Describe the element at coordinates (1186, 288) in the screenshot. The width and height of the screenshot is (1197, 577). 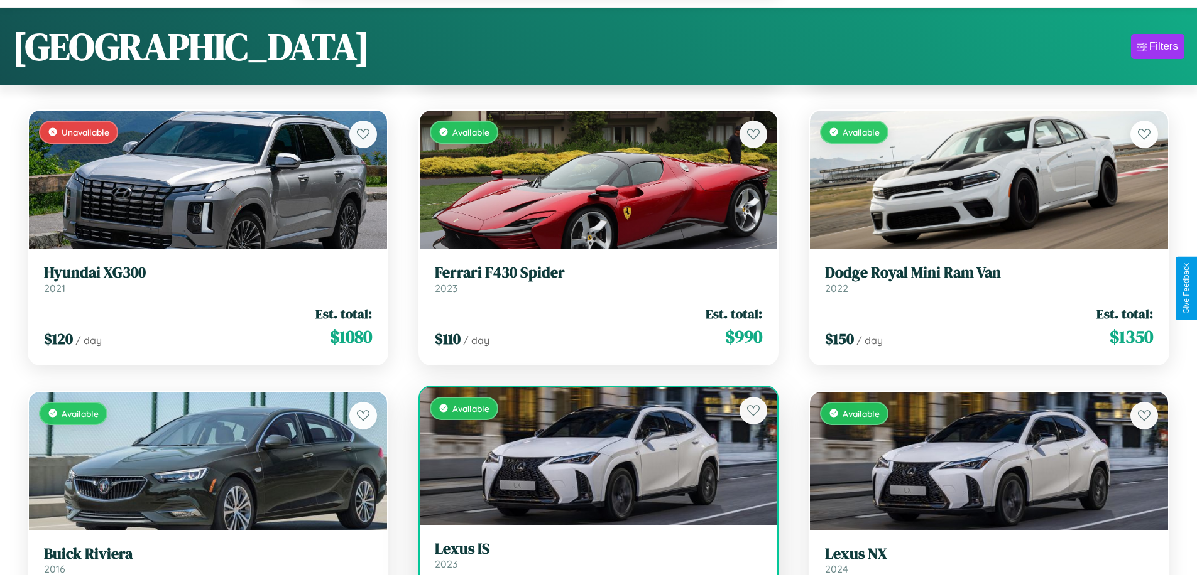
I see `div: Give Feedback` at that location.